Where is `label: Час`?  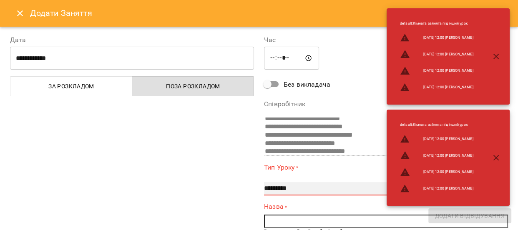
label: Час is located at coordinates (386, 40).